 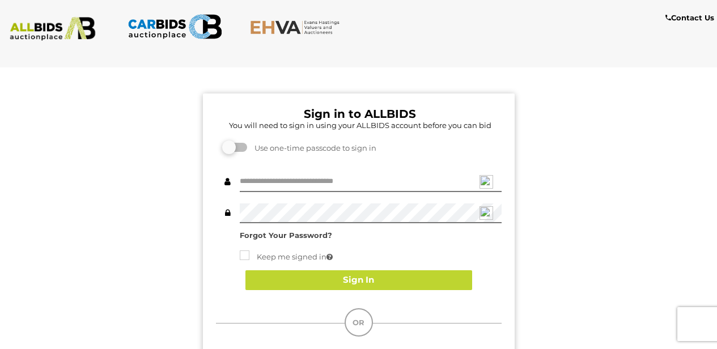 I want to click on img: CARBIDS.com.au, so click(x=175, y=27).